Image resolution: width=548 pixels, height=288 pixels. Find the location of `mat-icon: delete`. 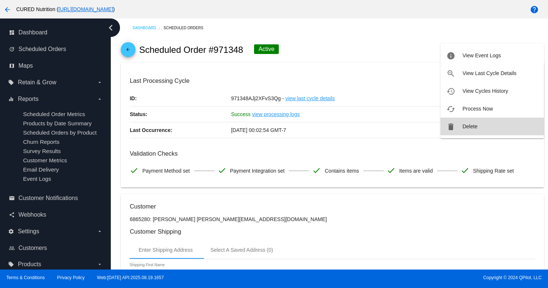

mat-icon: delete is located at coordinates (451, 127).